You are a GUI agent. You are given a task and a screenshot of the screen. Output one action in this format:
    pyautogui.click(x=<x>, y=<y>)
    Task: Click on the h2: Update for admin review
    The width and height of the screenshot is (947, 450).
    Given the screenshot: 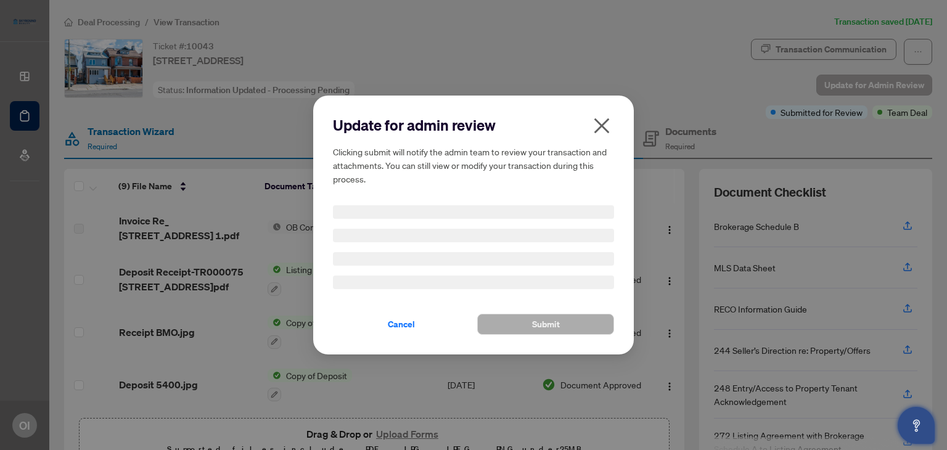 What is the action you would take?
    pyautogui.click(x=473, y=125)
    